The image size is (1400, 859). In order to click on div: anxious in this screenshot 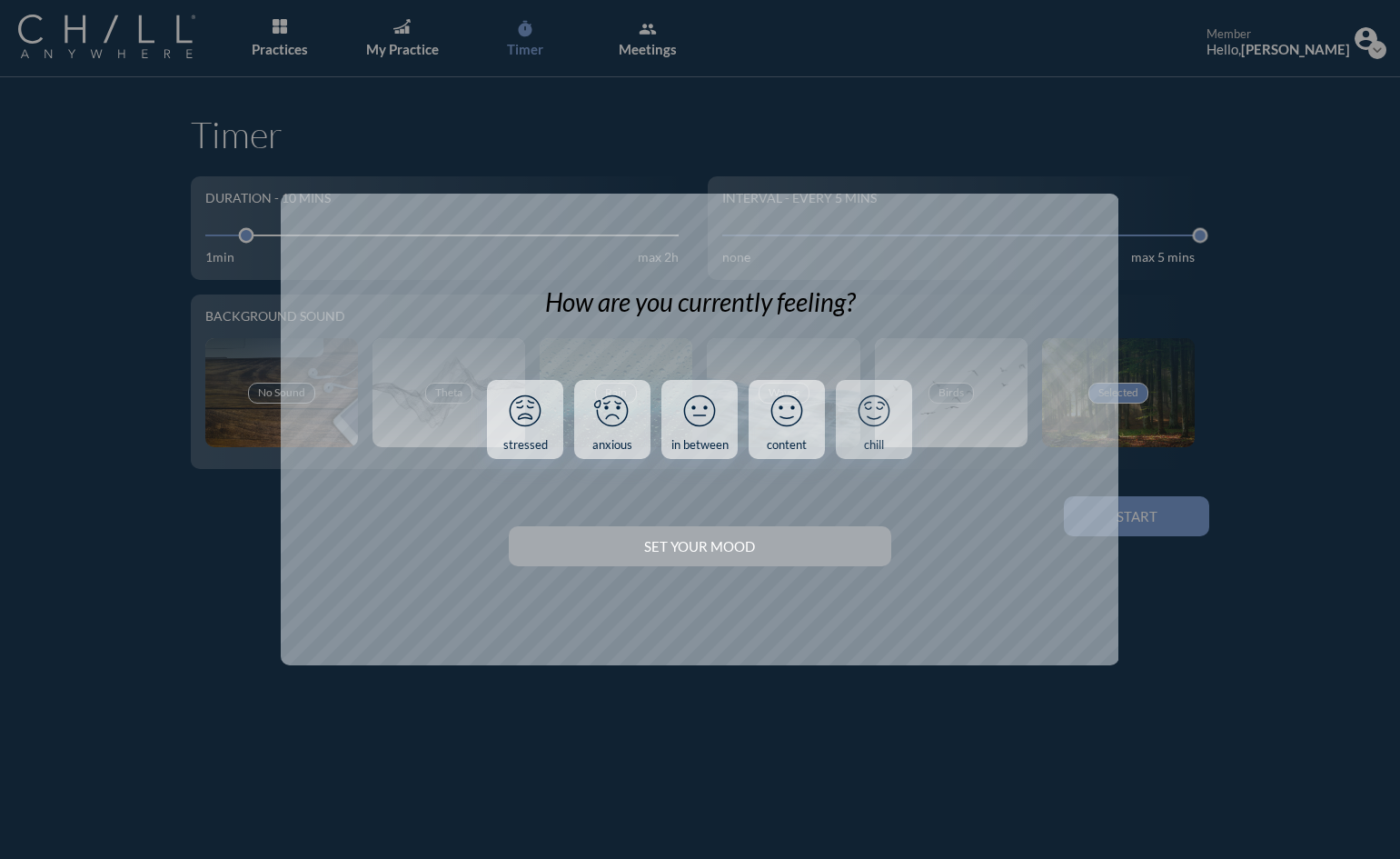, I will do `click(612, 445)`.